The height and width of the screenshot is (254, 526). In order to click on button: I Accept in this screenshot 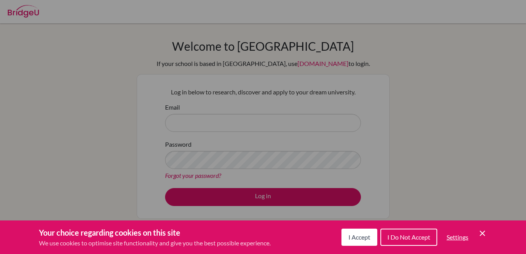, I will do `click(360, 237)`.